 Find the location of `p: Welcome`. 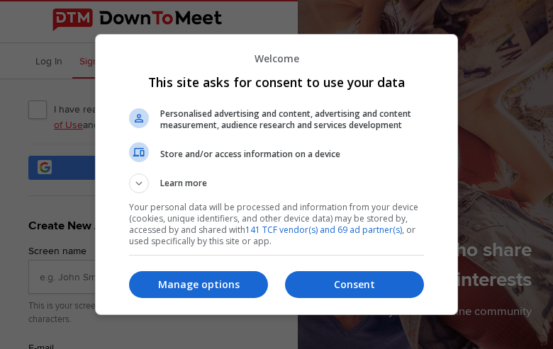

p: Welcome is located at coordinates (276, 58).